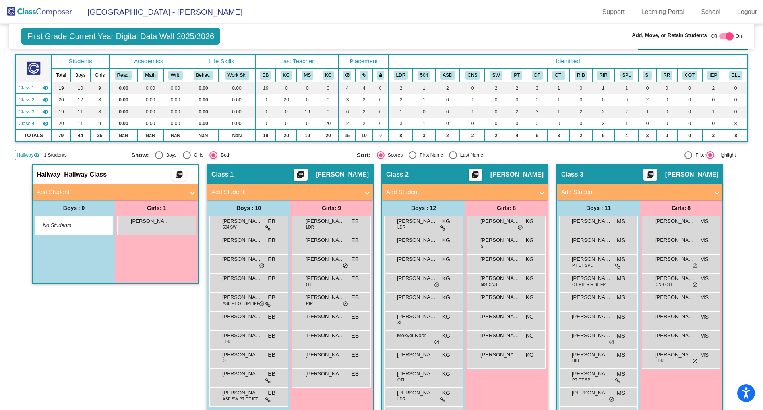 This screenshot has height=410, width=763. Describe the element at coordinates (699, 155) in the screenshot. I see `div: Filter` at that location.